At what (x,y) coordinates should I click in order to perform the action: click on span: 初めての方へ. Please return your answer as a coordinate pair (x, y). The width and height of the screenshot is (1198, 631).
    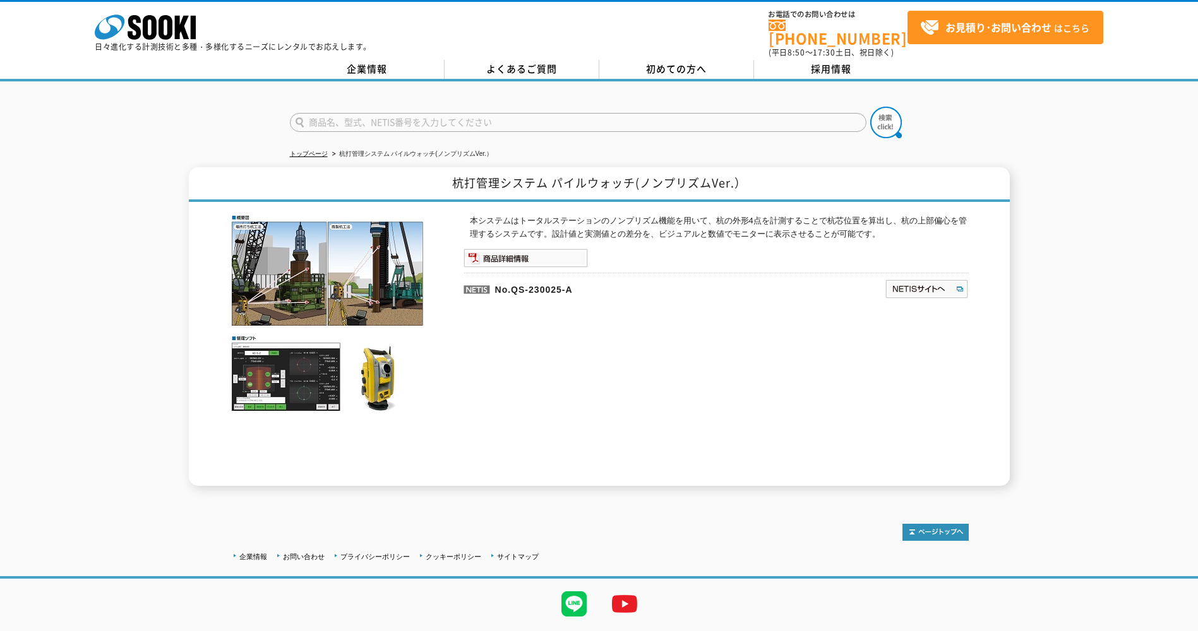
    Looking at the image, I should click on (676, 69).